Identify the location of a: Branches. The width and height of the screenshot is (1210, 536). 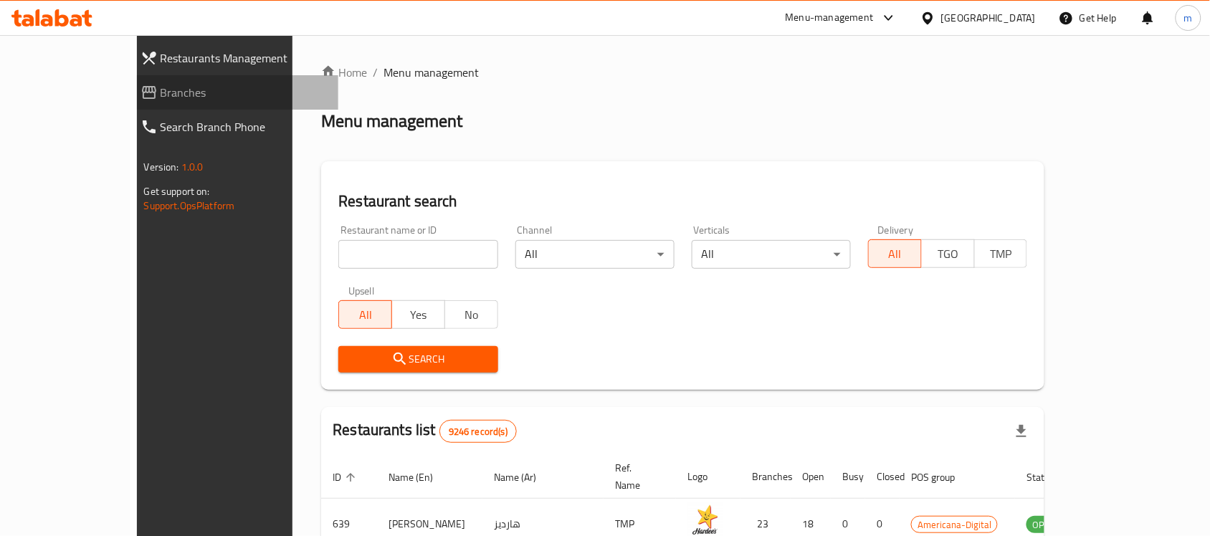
(234, 92).